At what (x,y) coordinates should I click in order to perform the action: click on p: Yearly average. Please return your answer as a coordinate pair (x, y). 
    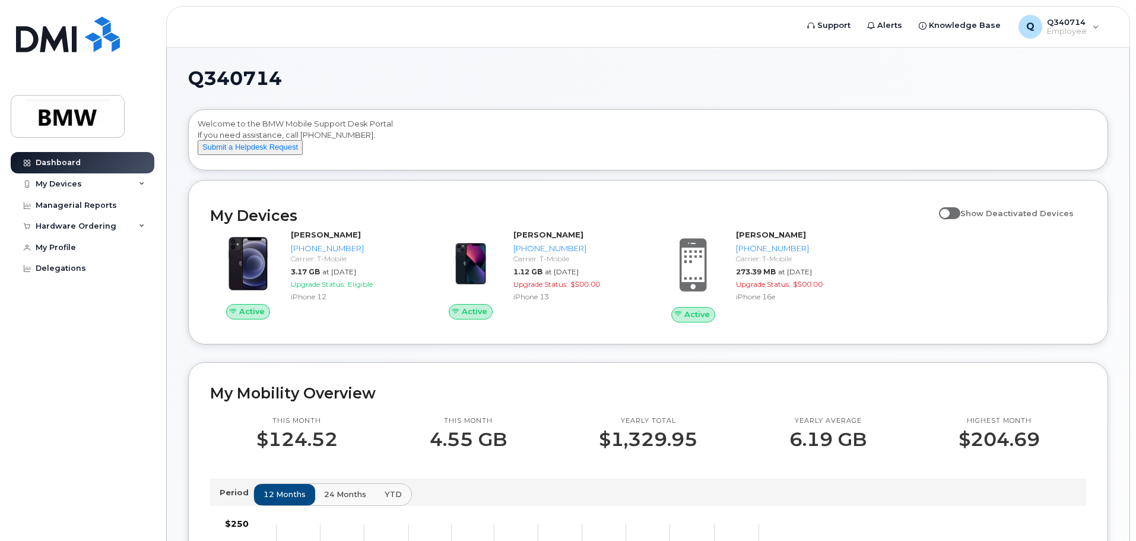
    Looking at the image, I should click on (828, 421).